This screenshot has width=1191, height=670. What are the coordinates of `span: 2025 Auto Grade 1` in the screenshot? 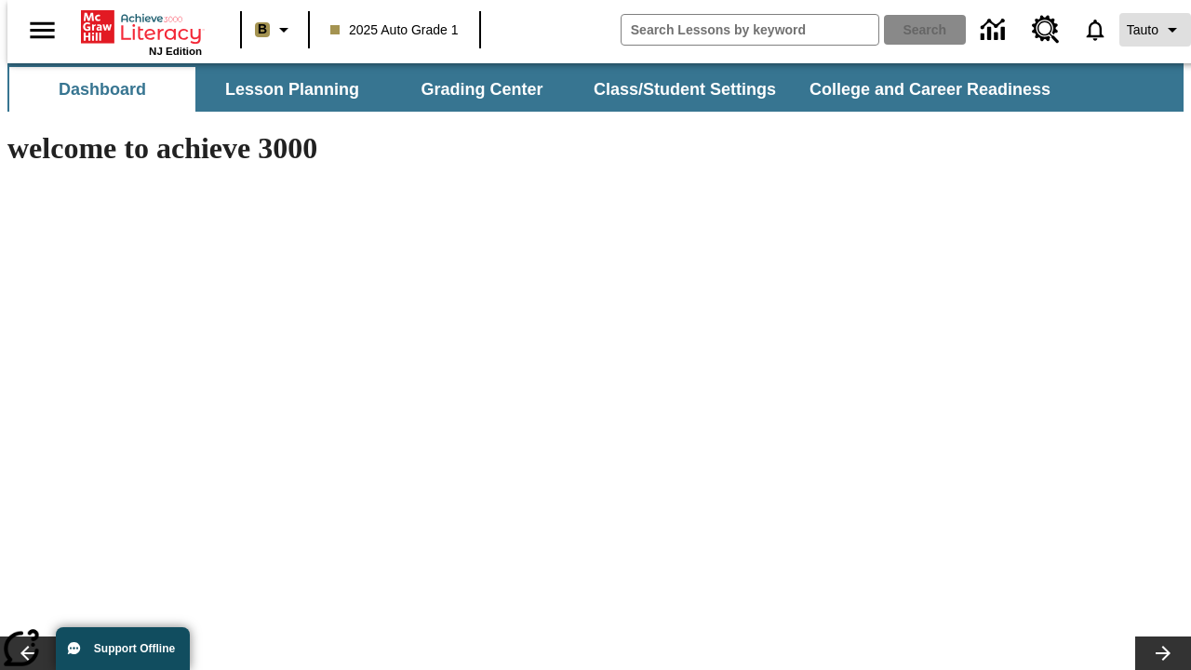 It's located at (394, 30).